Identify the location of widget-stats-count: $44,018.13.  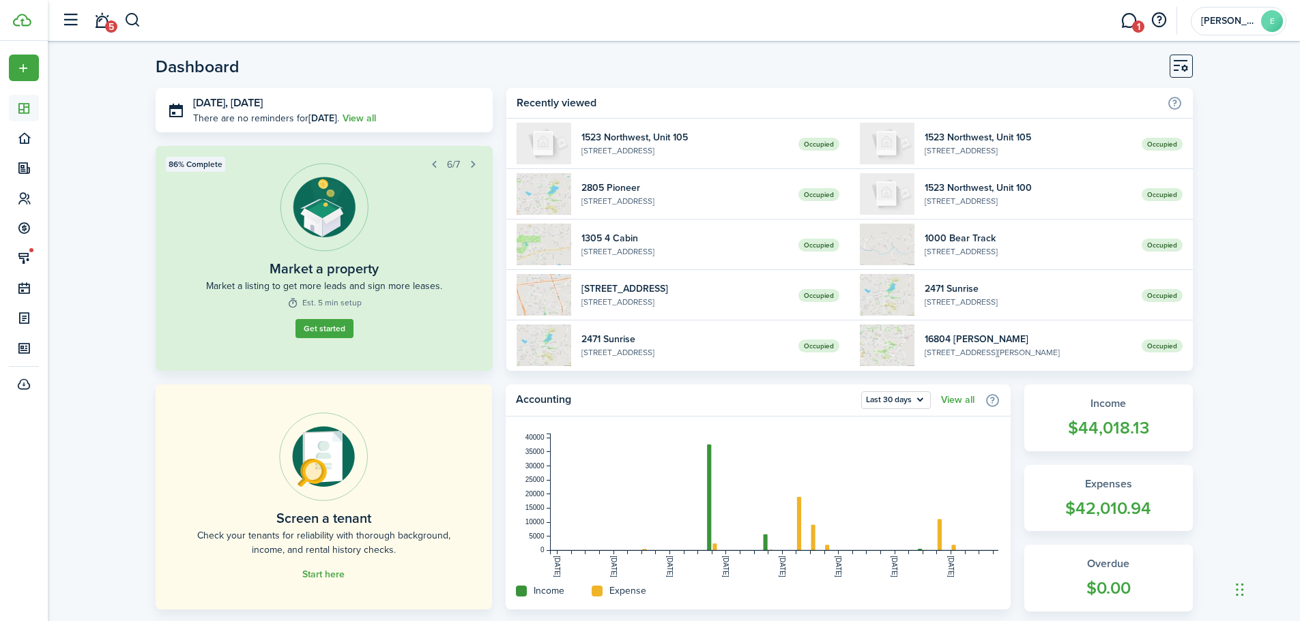
(1108, 428).